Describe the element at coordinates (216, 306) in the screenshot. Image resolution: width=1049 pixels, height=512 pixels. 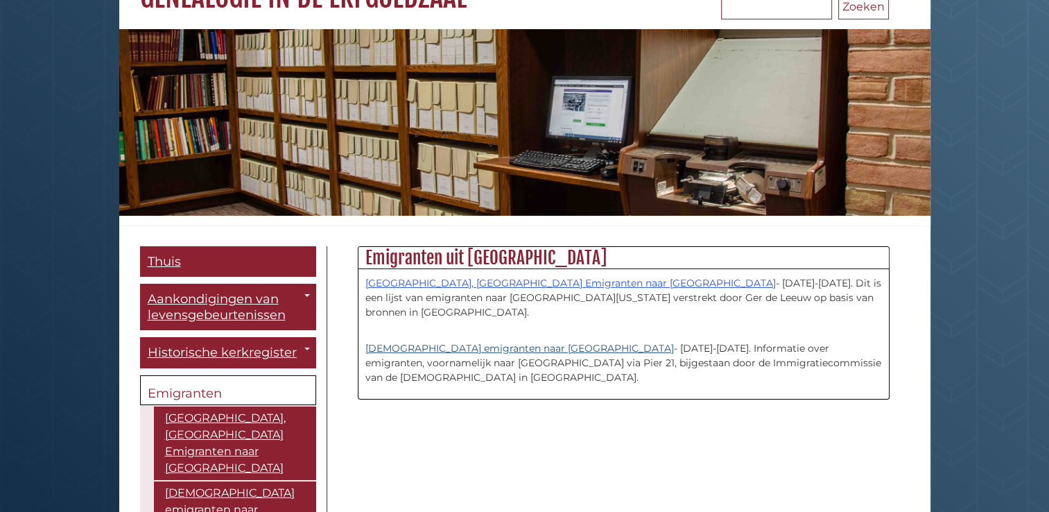
I see `span: Aankondigingen van levensgebeurtenissen` at that location.